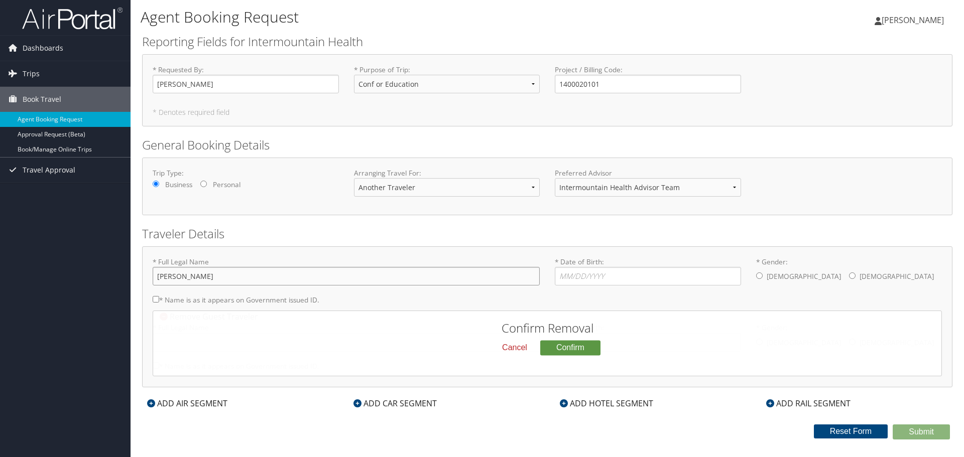  What do you see at coordinates (49, 170) in the screenshot?
I see `span: Travel Approval` at bounding box center [49, 170].